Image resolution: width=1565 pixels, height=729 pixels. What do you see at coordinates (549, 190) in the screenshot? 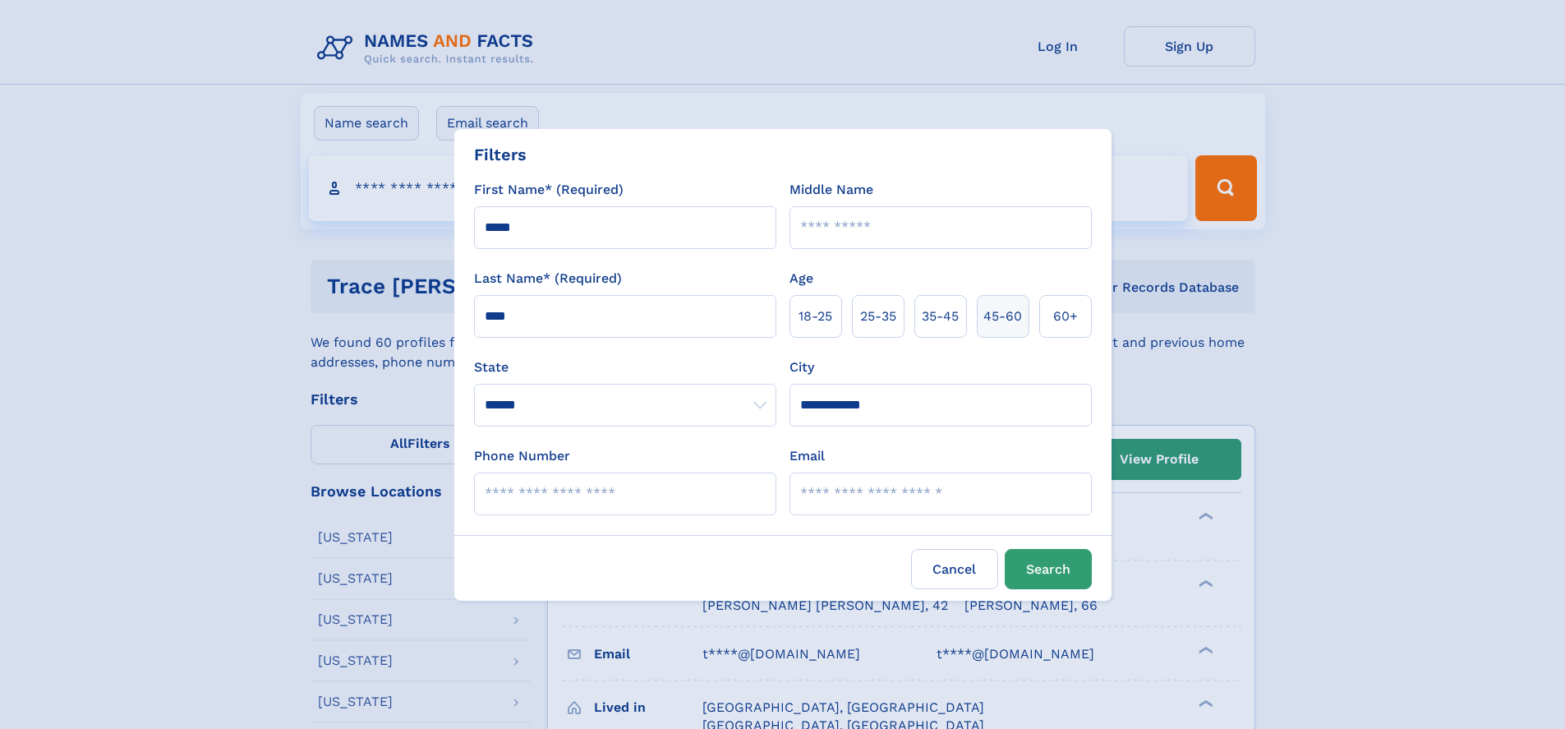
I see `label: First Name* (Required)` at bounding box center [549, 190].